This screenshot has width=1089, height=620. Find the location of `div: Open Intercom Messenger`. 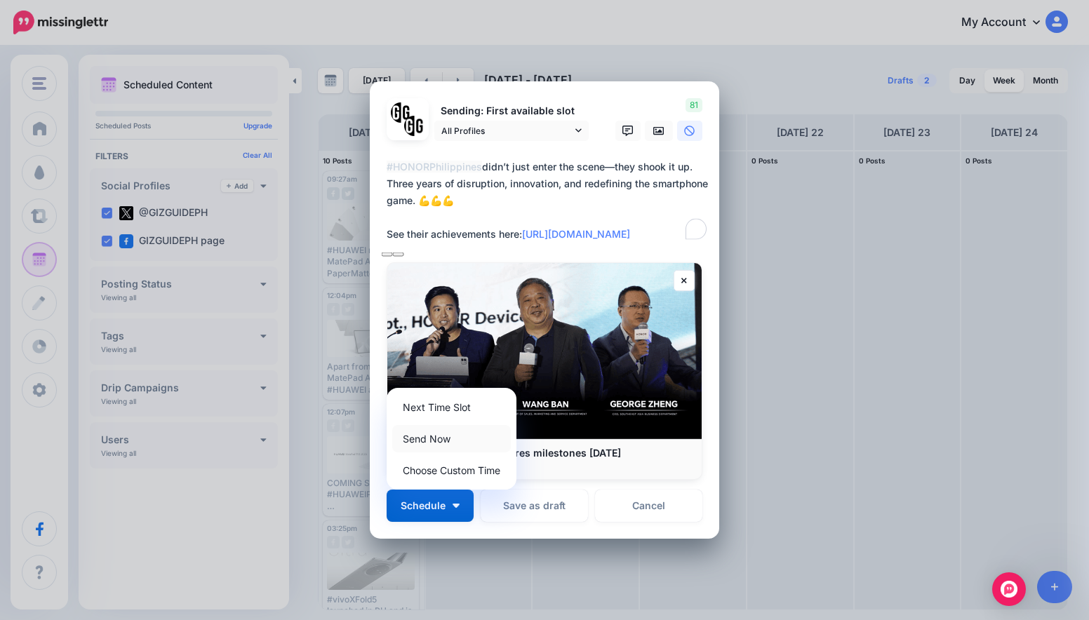

div: Open Intercom Messenger is located at coordinates (1009, 590).